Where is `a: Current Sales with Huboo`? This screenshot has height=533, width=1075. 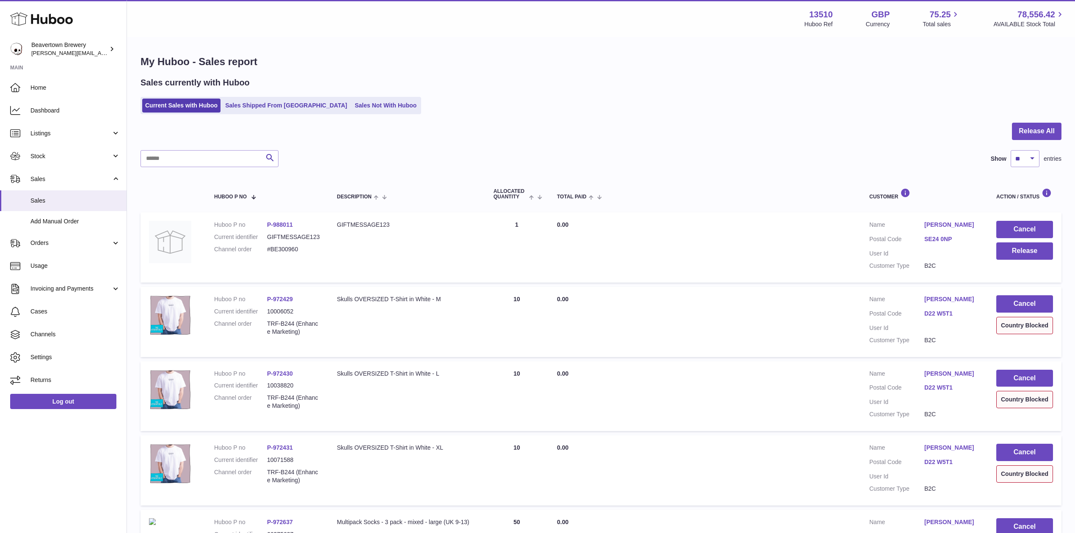 a: Current Sales with Huboo is located at coordinates (181, 105).